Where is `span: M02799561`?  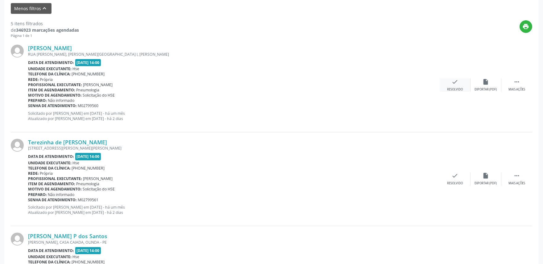
span: M02799561 is located at coordinates (88, 200).